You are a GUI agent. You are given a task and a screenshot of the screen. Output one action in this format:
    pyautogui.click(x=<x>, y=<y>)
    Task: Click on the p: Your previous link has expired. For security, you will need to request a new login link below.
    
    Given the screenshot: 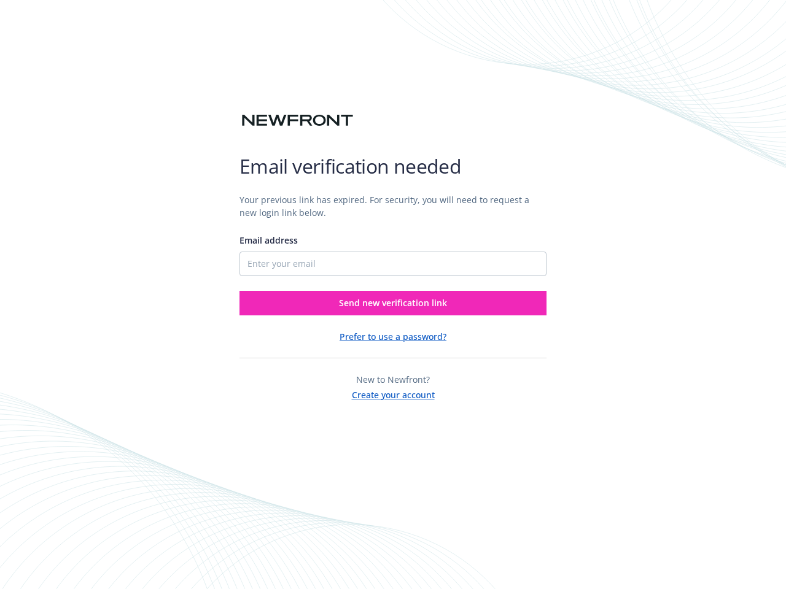 What is the action you would take?
    pyautogui.click(x=393, y=206)
    